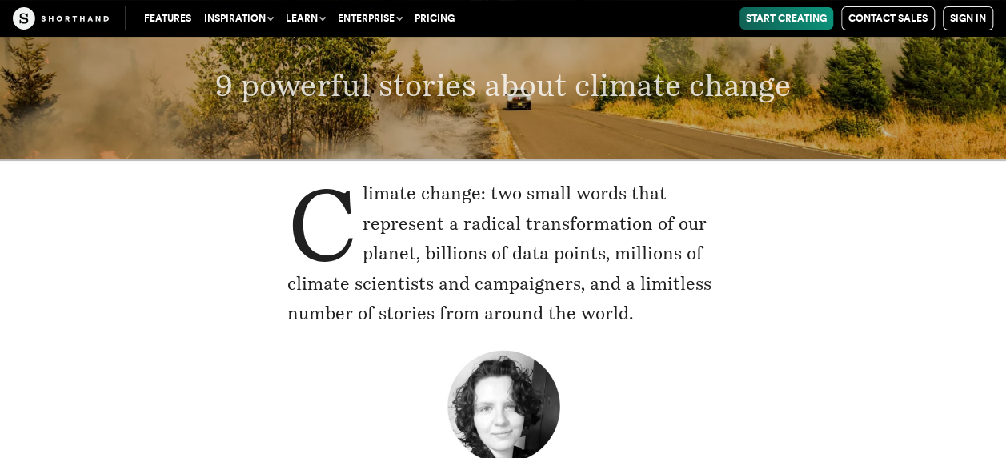 This screenshot has width=1006, height=458. I want to click on a: Start Creating, so click(786, 18).